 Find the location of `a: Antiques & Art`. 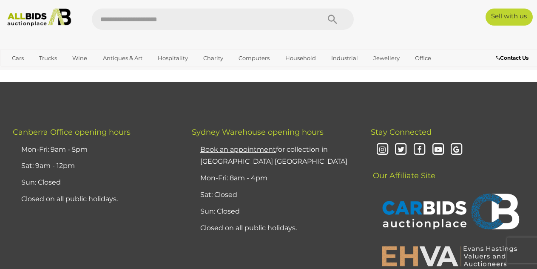

a: Antiques & Art is located at coordinates (123, 58).